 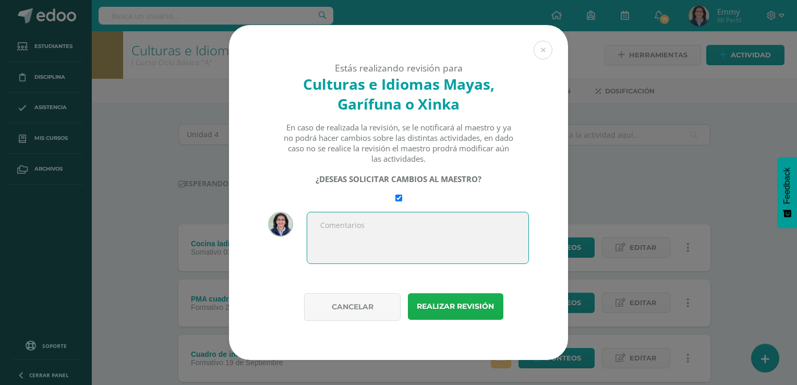 What do you see at coordinates (281, 224) in the screenshot?
I see `img: 0699bd2c71eb4cef150daf5753851fa9.png` at bounding box center [281, 224].